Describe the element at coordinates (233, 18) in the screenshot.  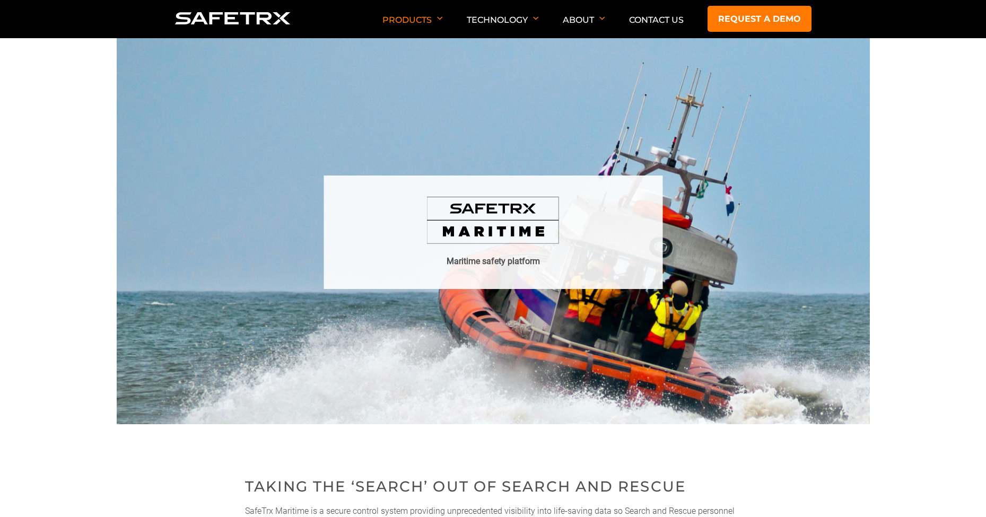
I see `img: Logo SafeTrx` at that location.